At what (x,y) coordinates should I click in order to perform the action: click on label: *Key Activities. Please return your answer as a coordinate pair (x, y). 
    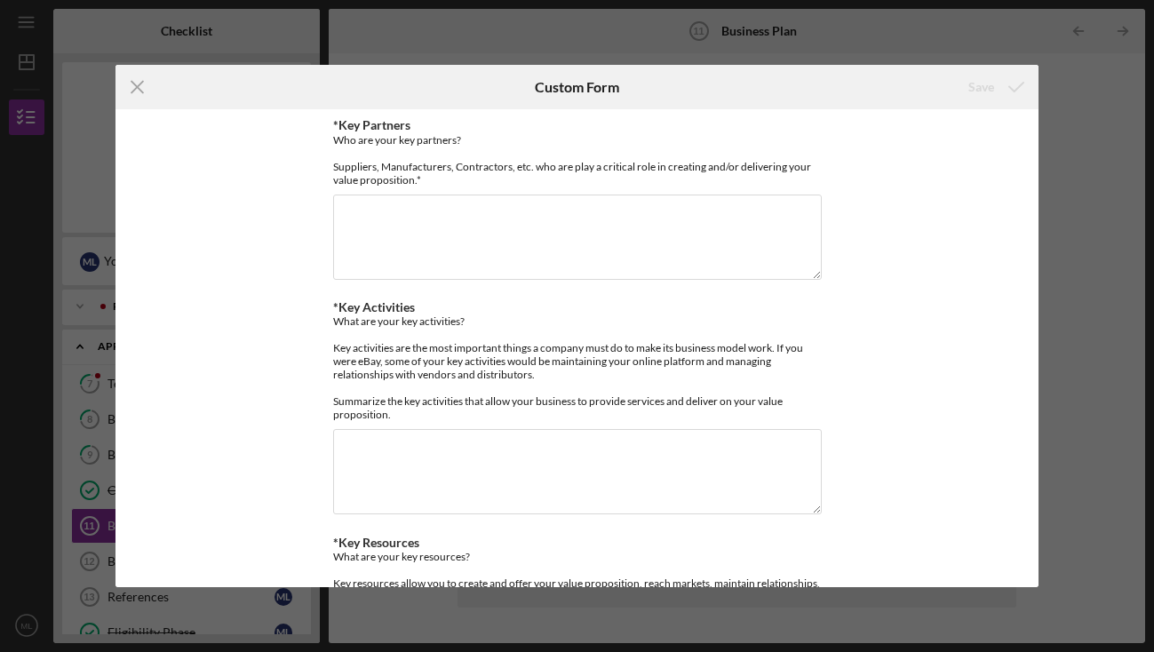
    Looking at the image, I should click on (374, 306).